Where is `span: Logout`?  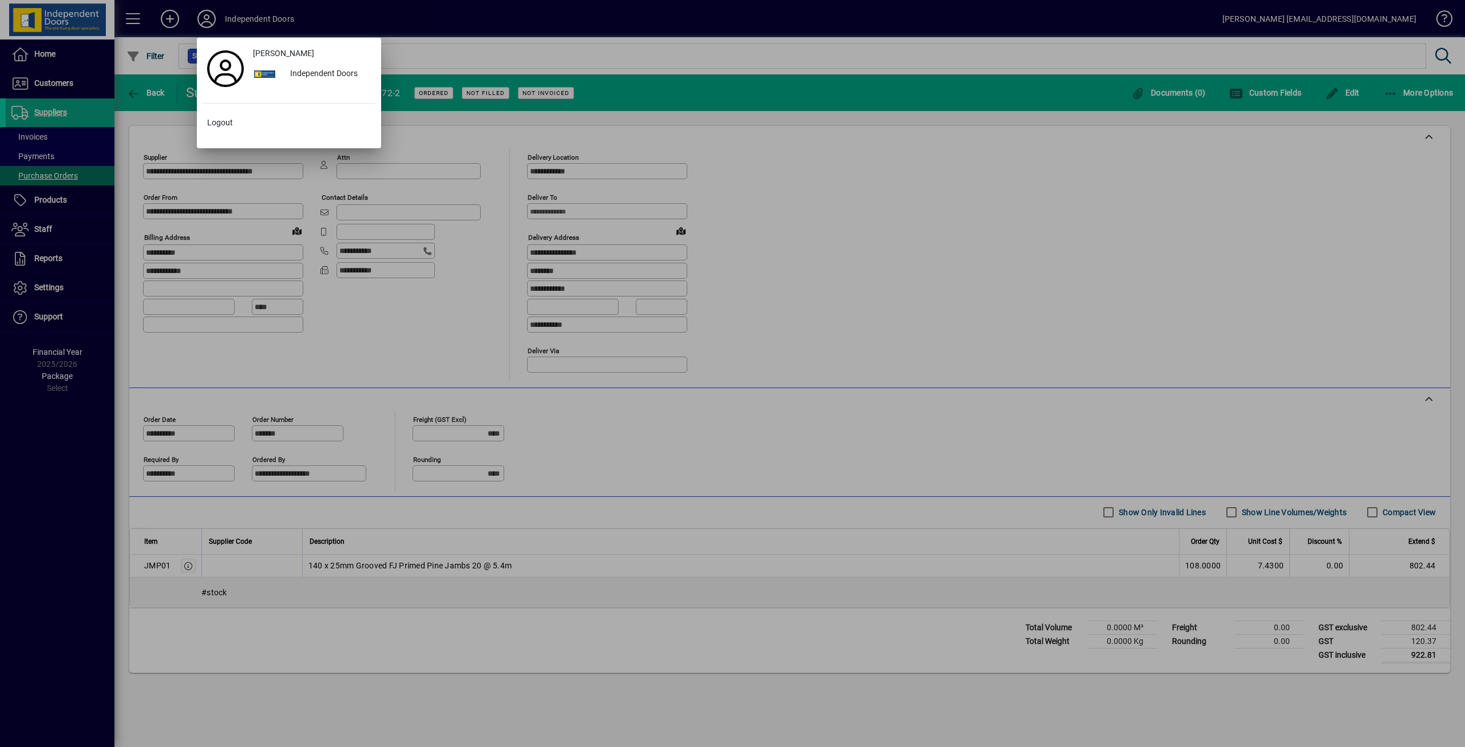 span: Logout is located at coordinates (220, 122).